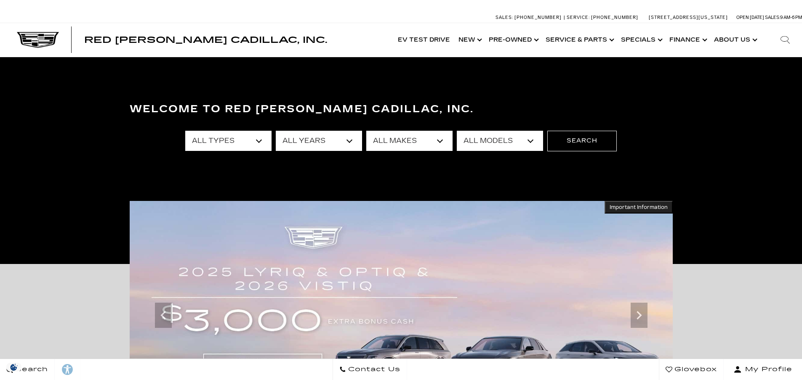 The width and height of the screenshot is (802, 380). What do you see at coordinates (500, 141) in the screenshot?
I see `select: Filter by model` at bounding box center [500, 141].